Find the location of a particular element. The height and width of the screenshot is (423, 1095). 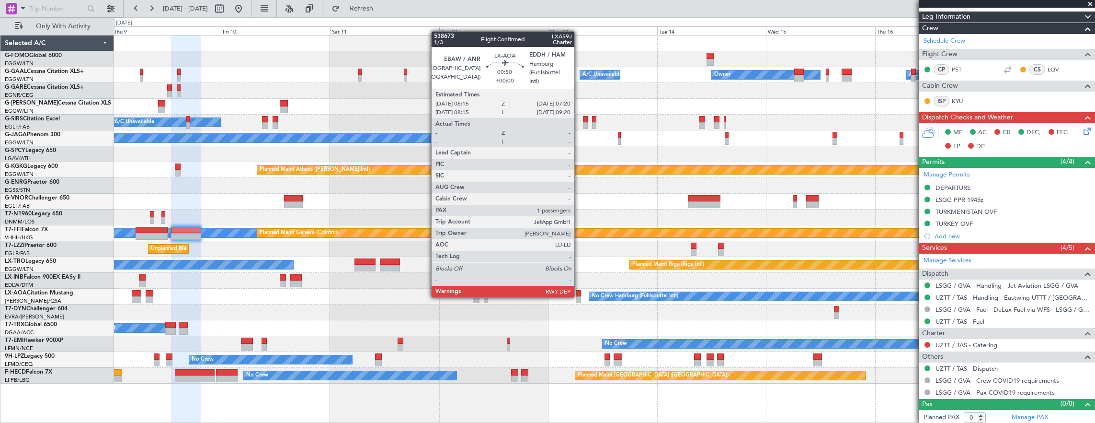

a: EDLW/DTM is located at coordinates (19, 285).